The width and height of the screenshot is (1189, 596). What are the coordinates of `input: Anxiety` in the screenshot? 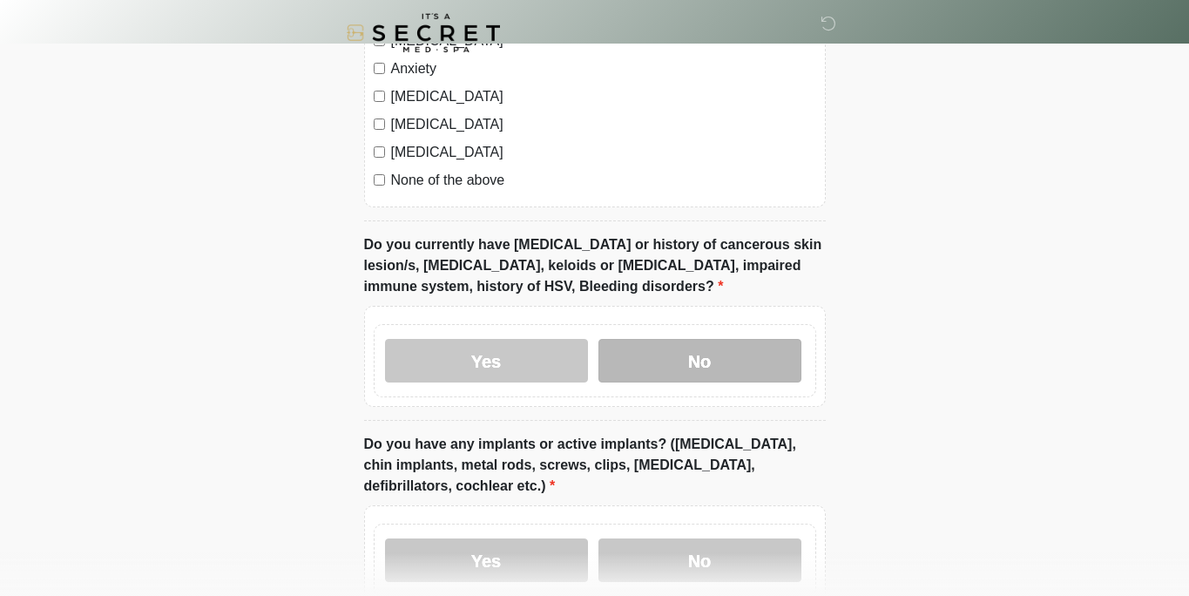 It's located at (379, 68).